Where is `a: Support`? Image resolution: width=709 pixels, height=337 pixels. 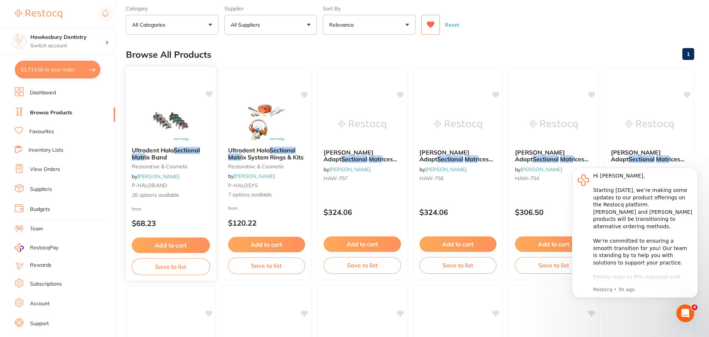 a: Support is located at coordinates (39, 324).